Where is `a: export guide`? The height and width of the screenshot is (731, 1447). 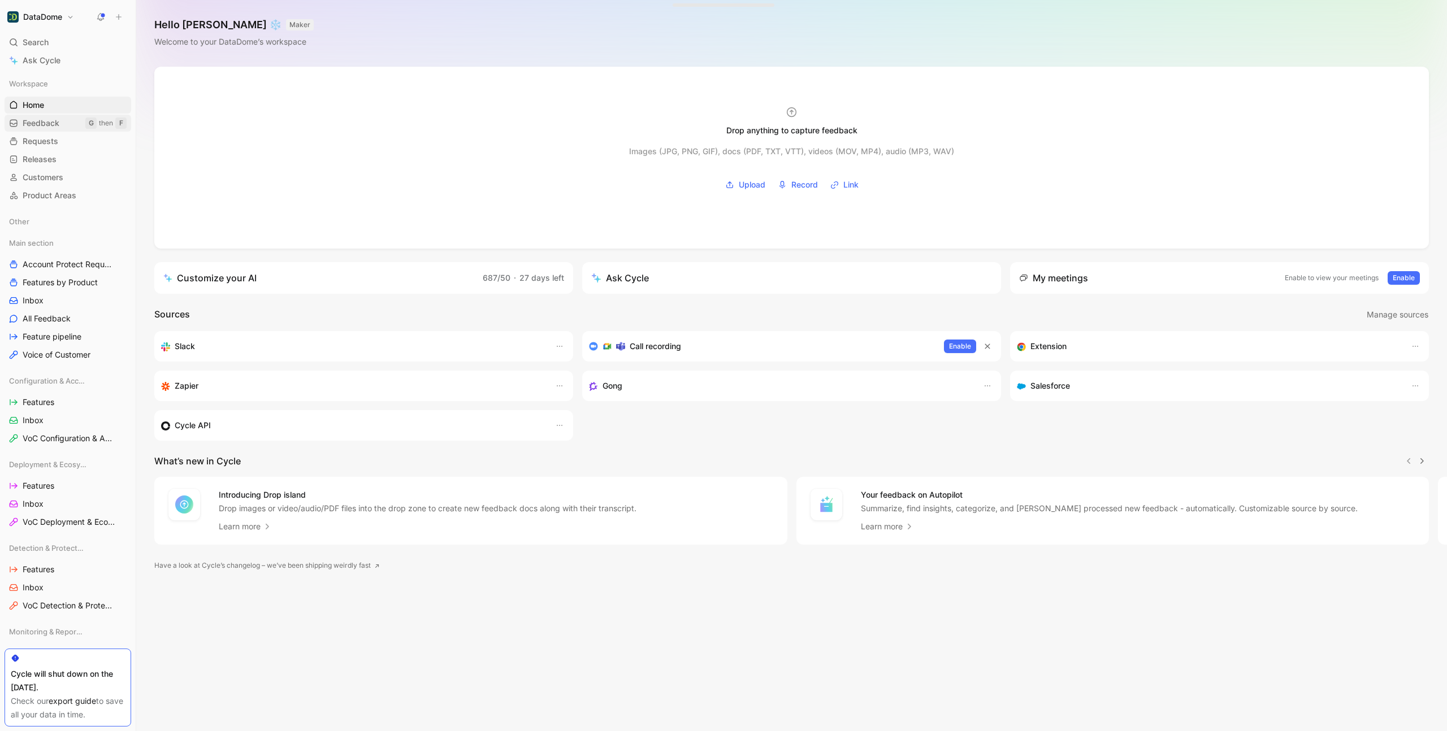
a: export guide is located at coordinates (72, 701).